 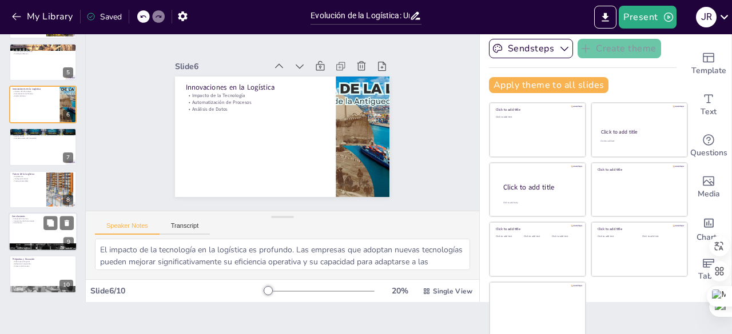 What do you see at coordinates (452, 291) in the screenshot?
I see `span: Single View` at bounding box center [452, 291].